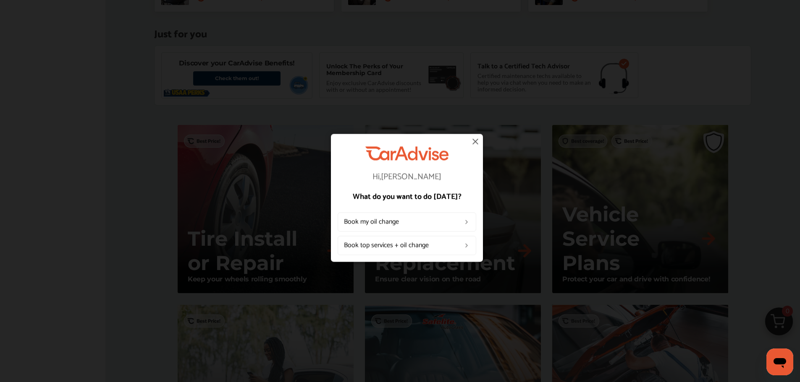 The width and height of the screenshot is (800, 382). What do you see at coordinates (407, 246) in the screenshot?
I see `a: Book top services + oil change` at bounding box center [407, 246].